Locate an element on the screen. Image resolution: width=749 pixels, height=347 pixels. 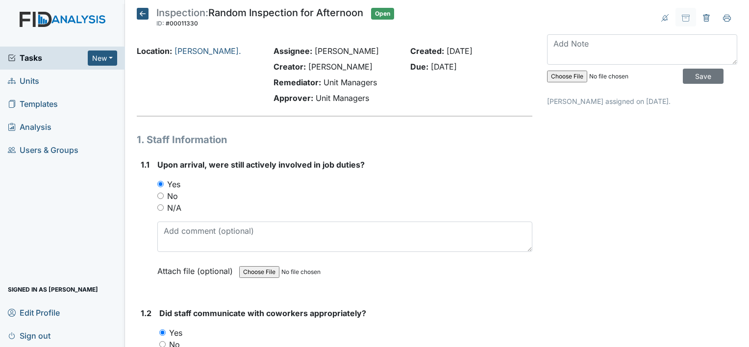
label: No is located at coordinates (173, 196).